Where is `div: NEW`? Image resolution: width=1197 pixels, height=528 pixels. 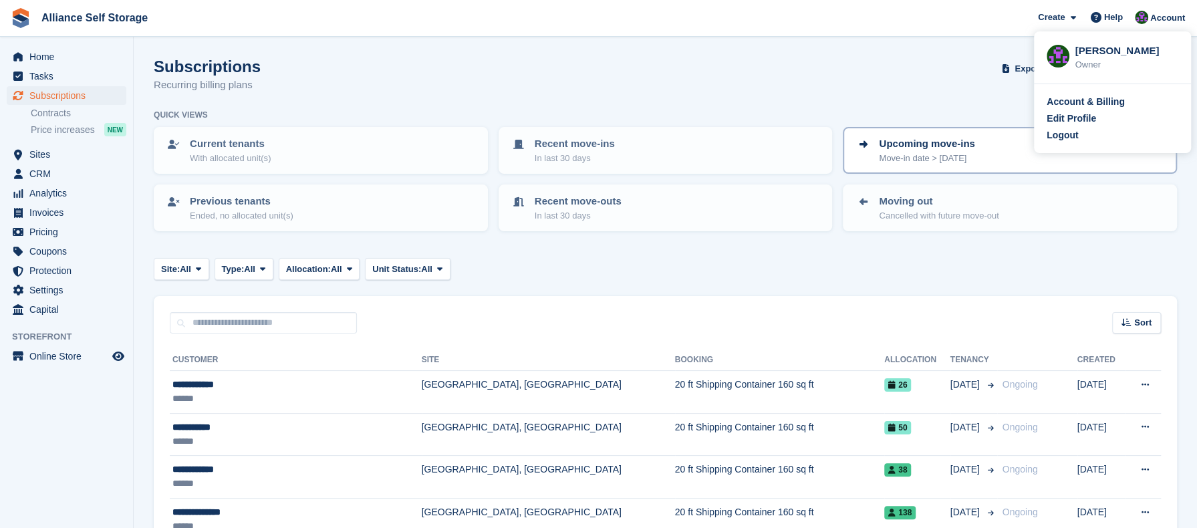
div: NEW is located at coordinates (115, 130).